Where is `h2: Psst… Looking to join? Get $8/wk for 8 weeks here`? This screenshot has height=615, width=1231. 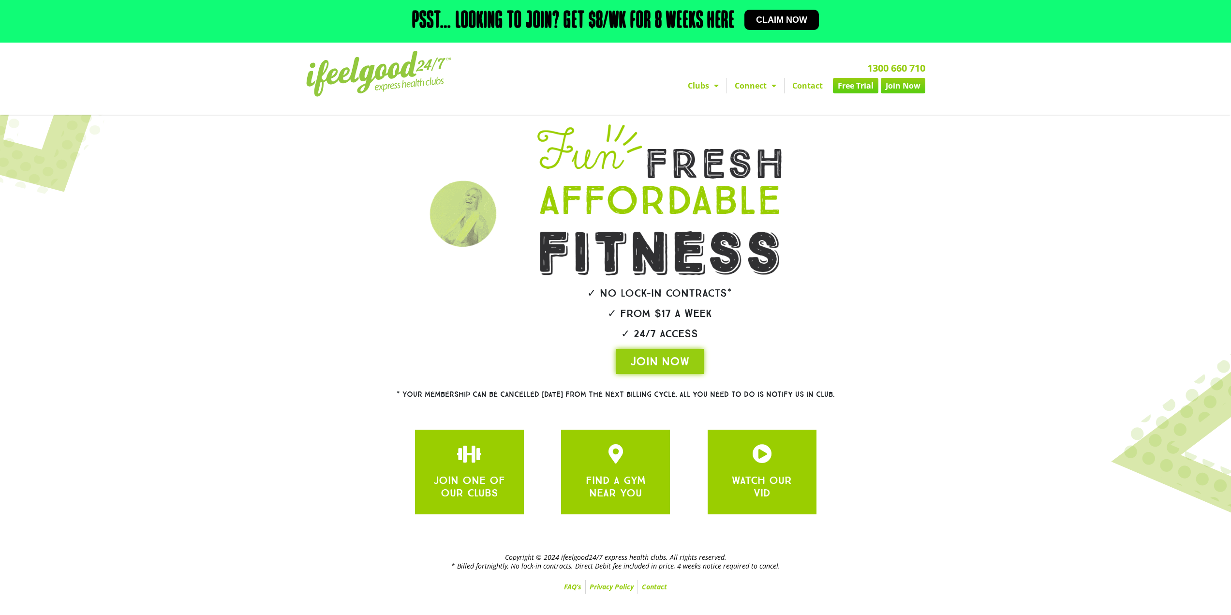
h2: Psst… Looking to join? Get $8/wk for 8 weeks here is located at coordinates (573, 21).